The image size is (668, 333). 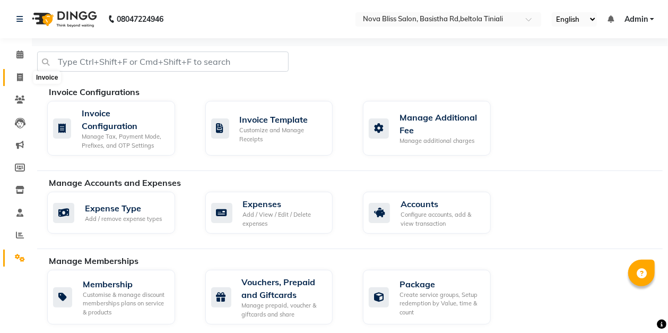 I want to click on div: Invoice, so click(x=47, y=77).